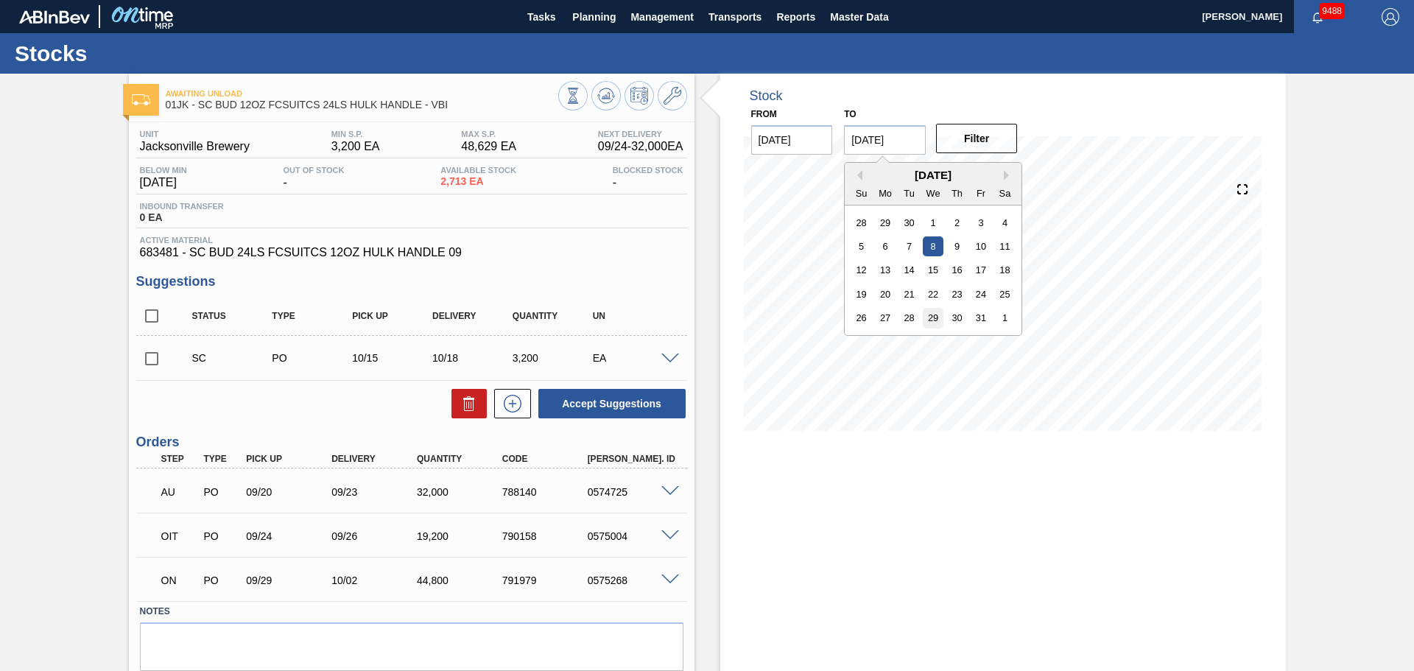 The image size is (1414, 671). What do you see at coordinates (981, 294) in the screenshot?
I see `div: Choose Friday, October 24th, 2025` at bounding box center [981, 294].